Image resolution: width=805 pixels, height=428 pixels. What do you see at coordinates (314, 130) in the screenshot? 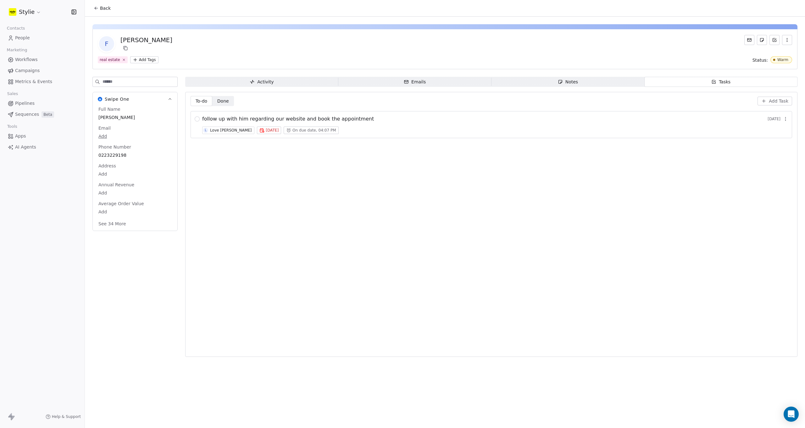
I see `span: On due date, 04:07 PM` at bounding box center [314, 130].